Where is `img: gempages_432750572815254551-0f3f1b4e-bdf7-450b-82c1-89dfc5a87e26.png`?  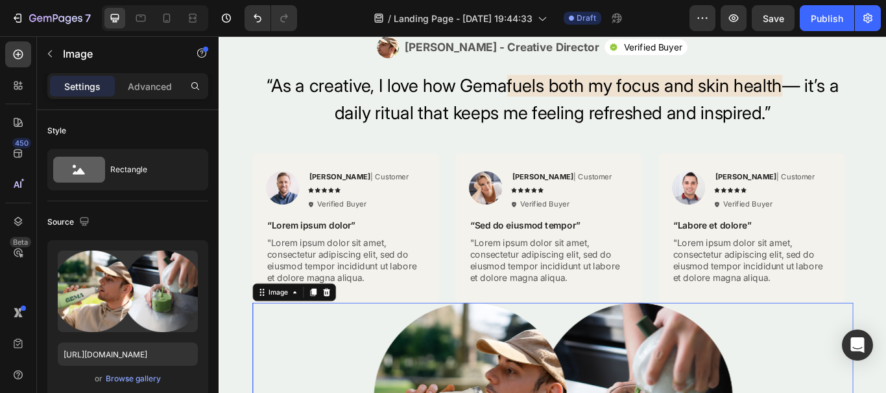 img: gempages_432750572815254551-0f3f1b4e-bdf7-450b-82c1-89dfc5a87e26.png is located at coordinates (311, 178).